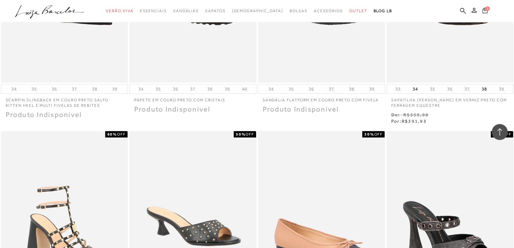 Image resolution: width=514 pixels, height=248 pixels. I want to click on span: Verão Viva, so click(120, 11).